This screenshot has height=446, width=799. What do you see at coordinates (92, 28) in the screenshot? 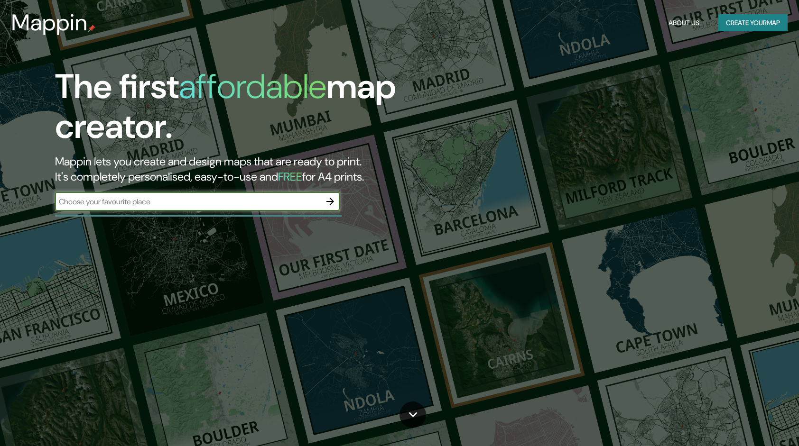
I see `img: mappin-pin` at bounding box center [92, 28].